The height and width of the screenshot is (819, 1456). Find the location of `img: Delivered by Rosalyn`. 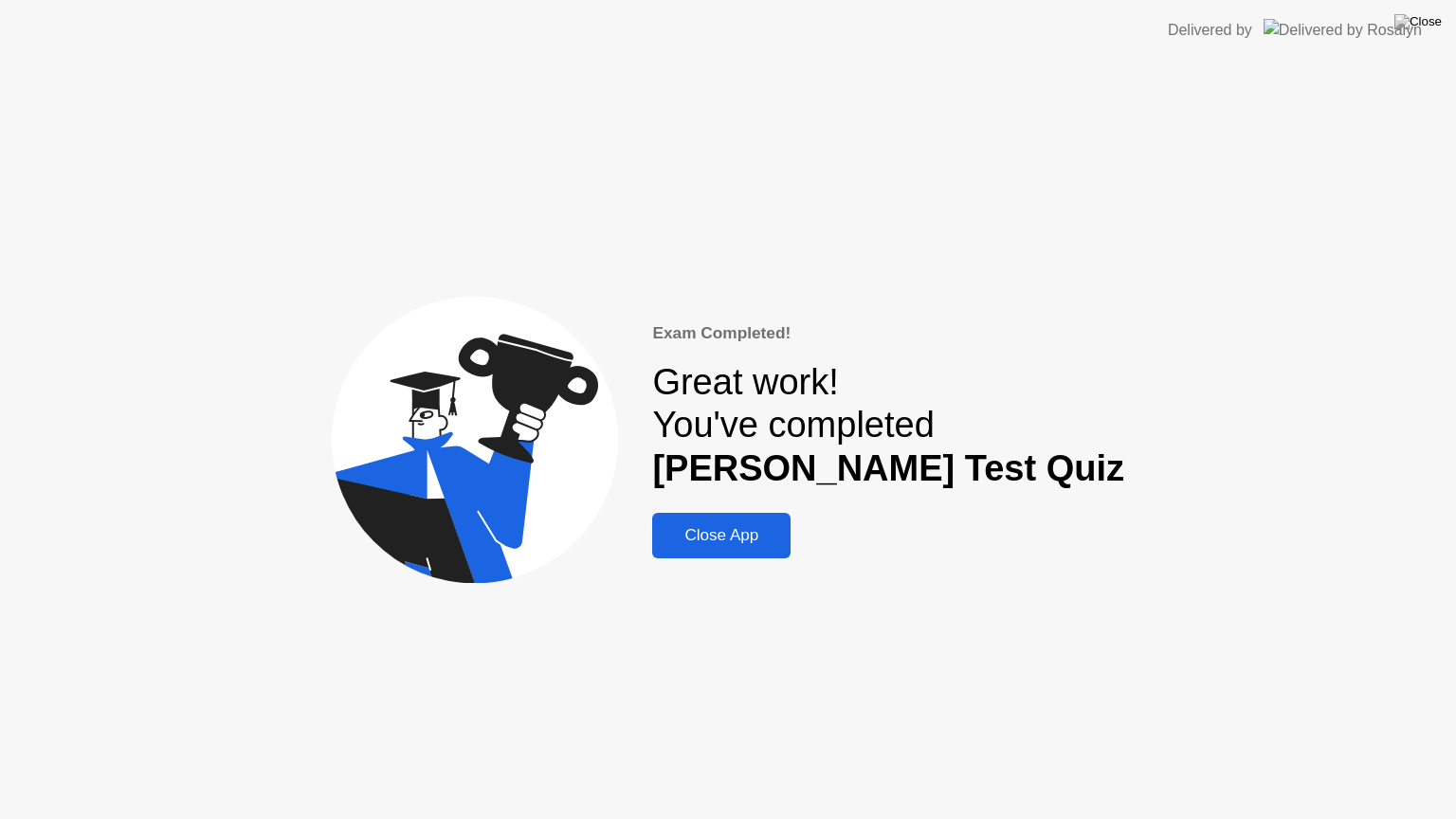

img: Delivered by Rosalyn is located at coordinates (1342, 30).